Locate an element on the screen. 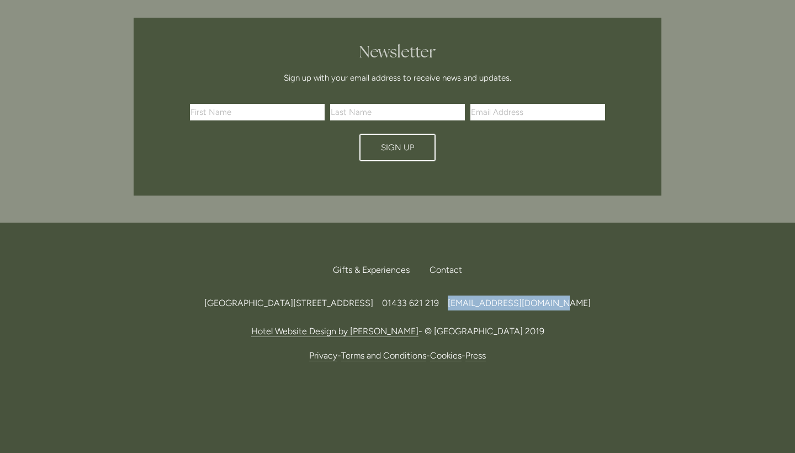 The height and width of the screenshot is (453, 795). input: Last Name is located at coordinates (398, 112).